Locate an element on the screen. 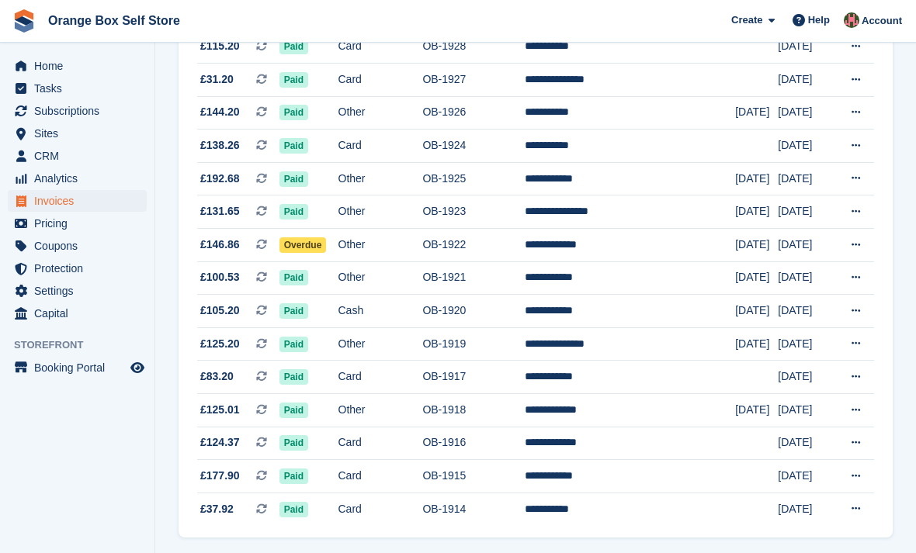 This screenshot has width=916, height=553. td: OB-1918 is located at coordinates (473, 411).